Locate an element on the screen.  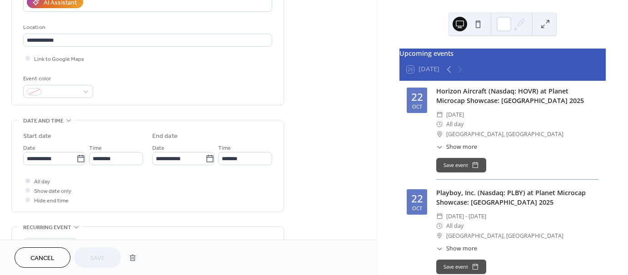
div: Event color is located at coordinates (57, 79).